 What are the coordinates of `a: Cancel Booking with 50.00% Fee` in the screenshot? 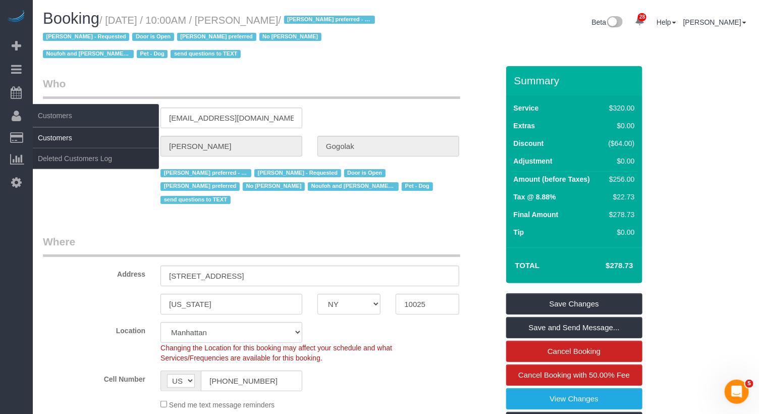 It's located at (574, 375).